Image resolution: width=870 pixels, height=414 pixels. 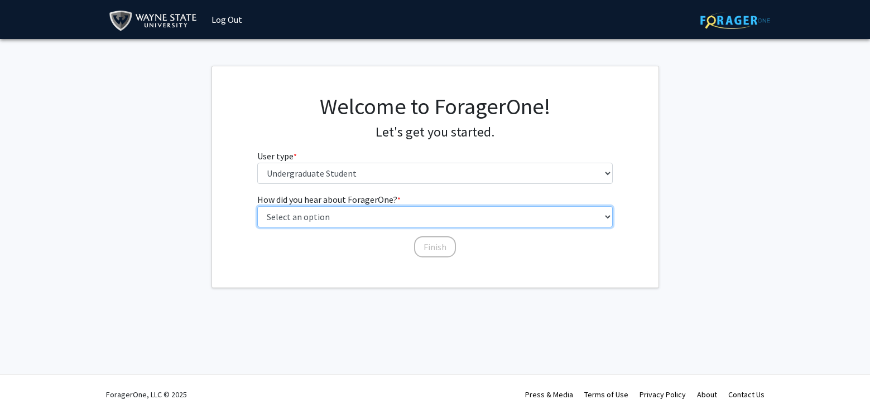 I want to click on h1: Welcome to ForagerOne!, so click(x=434, y=107).